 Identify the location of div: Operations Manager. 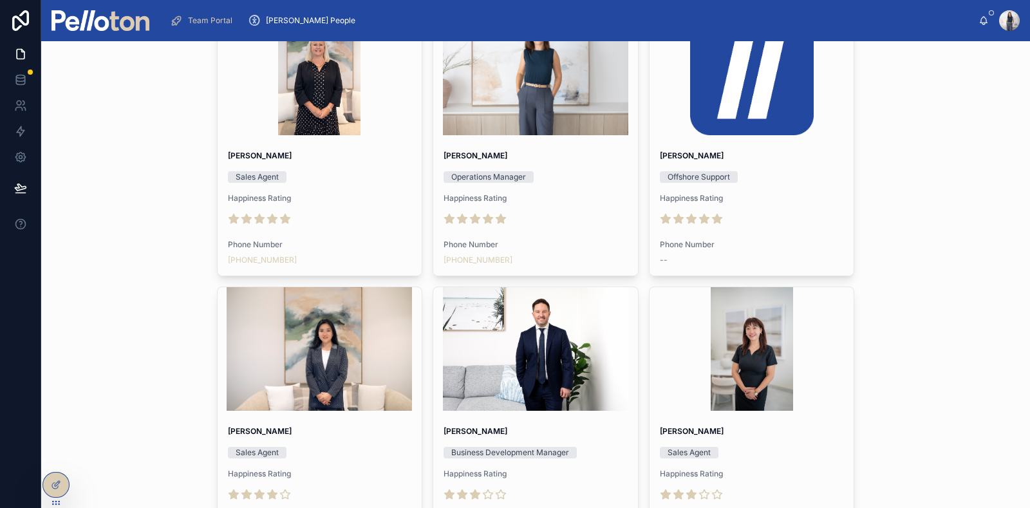
(489, 177).